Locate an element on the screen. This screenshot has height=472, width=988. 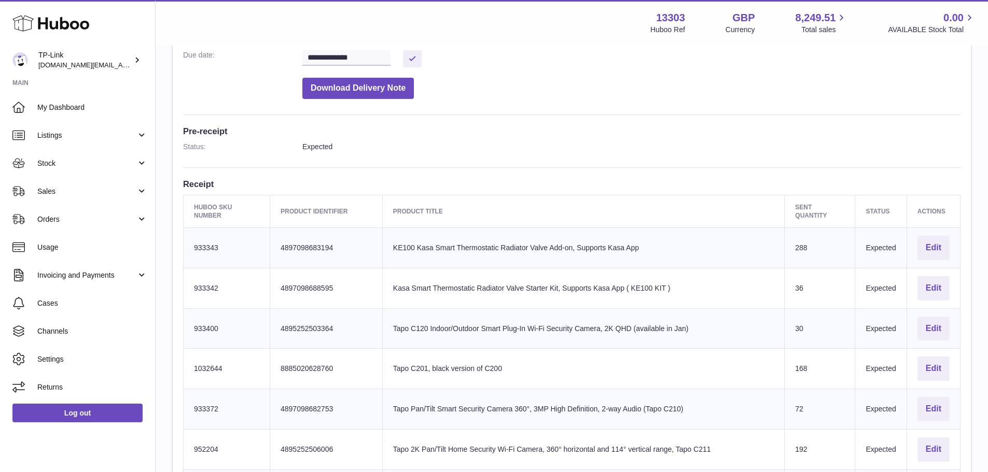
span: Sales is located at coordinates (87, 191).